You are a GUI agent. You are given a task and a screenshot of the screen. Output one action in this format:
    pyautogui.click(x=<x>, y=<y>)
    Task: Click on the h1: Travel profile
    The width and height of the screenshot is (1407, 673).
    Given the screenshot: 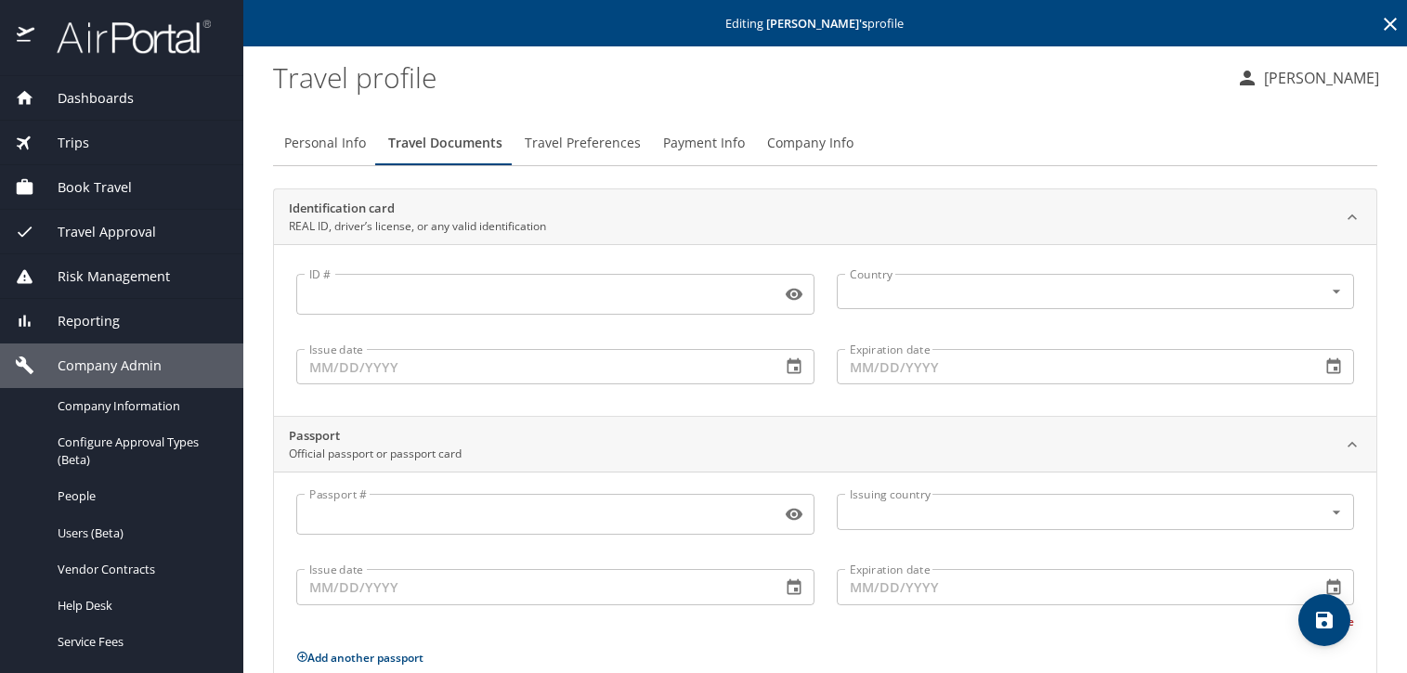 What is the action you would take?
    pyautogui.click(x=747, y=77)
    